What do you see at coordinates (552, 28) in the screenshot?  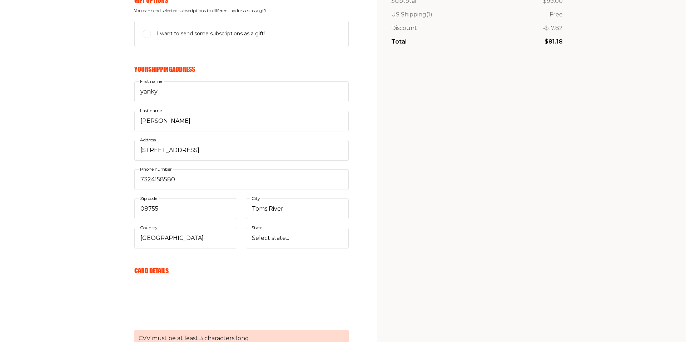 I see `p: - $17.82` at bounding box center [552, 28].